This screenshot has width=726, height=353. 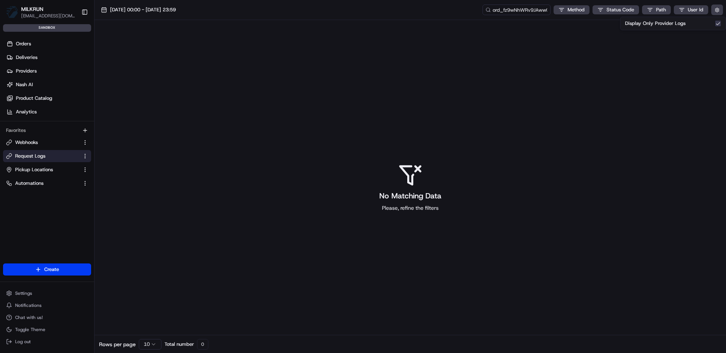 What do you see at coordinates (12, 12) in the screenshot?
I see `img: MILKRUN` at bounding box center [12, 12].